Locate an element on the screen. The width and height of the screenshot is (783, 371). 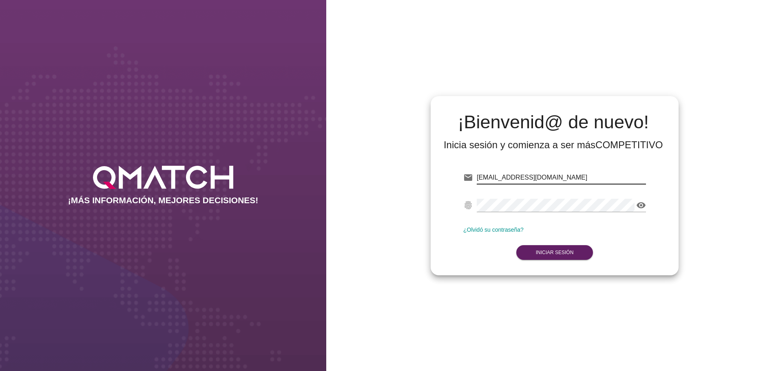
h2: ¡MÁS INFORMACIÓN, MEJORES DECISIONES! is located at coordinates (163, 201).